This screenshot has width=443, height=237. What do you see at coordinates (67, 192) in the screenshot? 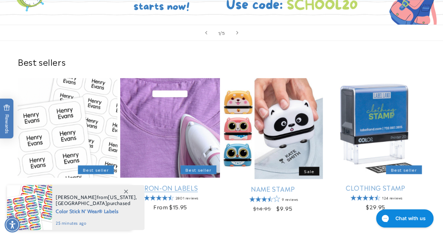
I see `a: Stick N' Wear Stikins® Labels` at bounding box center [67, 192].